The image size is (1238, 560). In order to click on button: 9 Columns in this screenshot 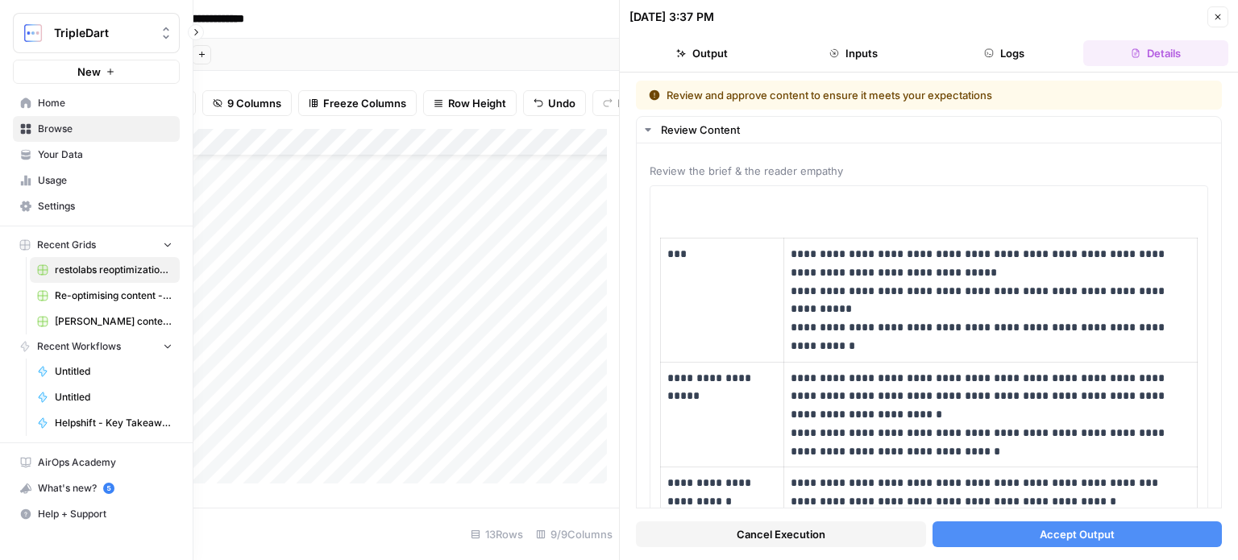, I will do `click(247, 103)`.